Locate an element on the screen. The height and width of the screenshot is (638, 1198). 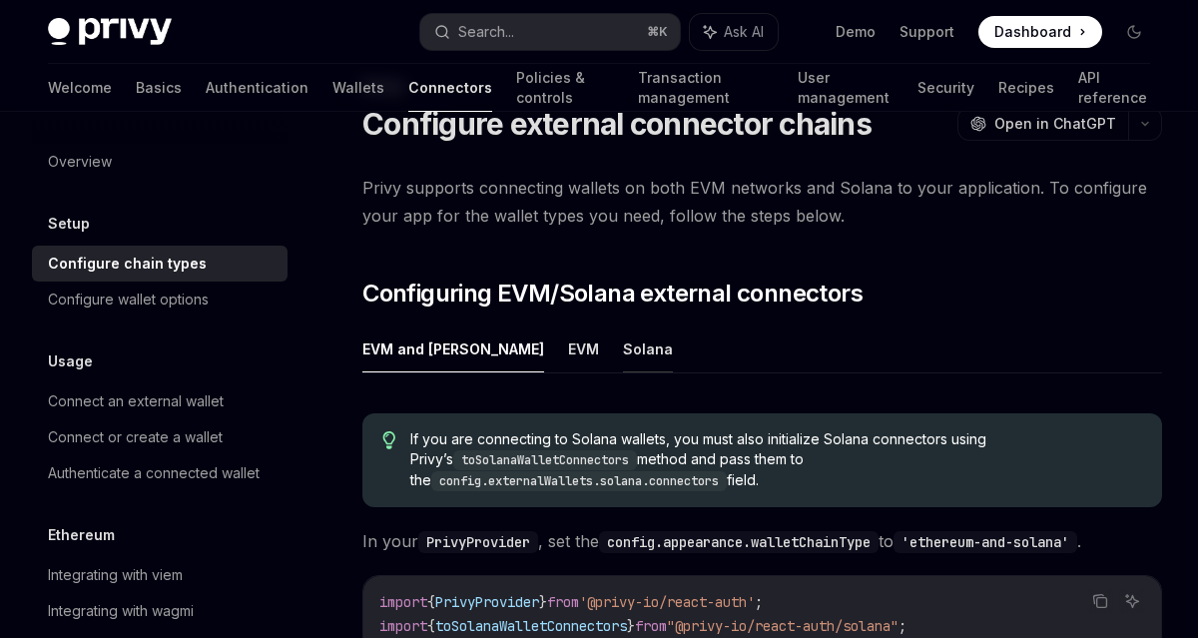
h5: Setup is located at coordinates (69, 224).